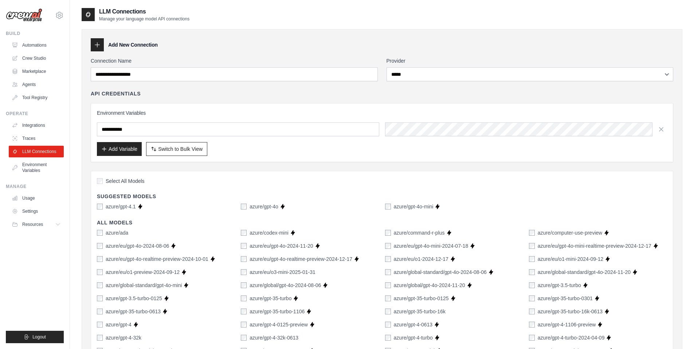 This screenshot has height=349, width=694. I want to click on input: azure/gpt-4-0125-preview, so click(244, 325).